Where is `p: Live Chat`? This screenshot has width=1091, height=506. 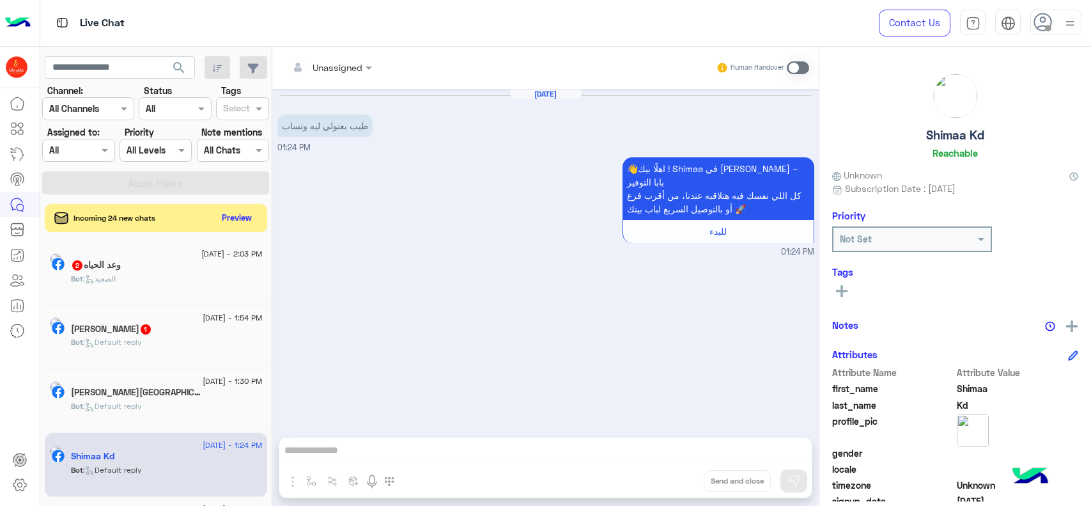
p: Live Chat is located at coordinates (102, 23).